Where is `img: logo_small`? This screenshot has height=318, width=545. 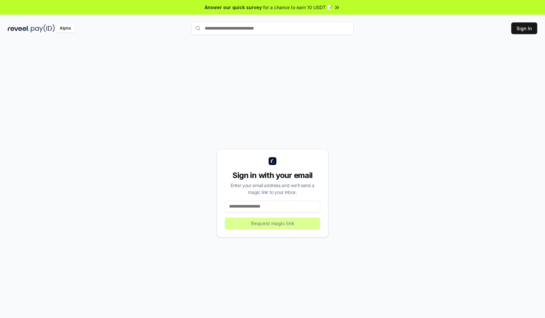
img: logo_small is located at coordinates (273, 161).